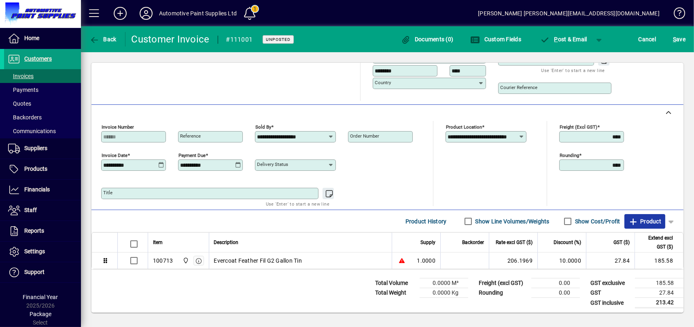 This screenshot has width=694, height=327. I want to click on a: Knowledge Base, so click(676, 15).